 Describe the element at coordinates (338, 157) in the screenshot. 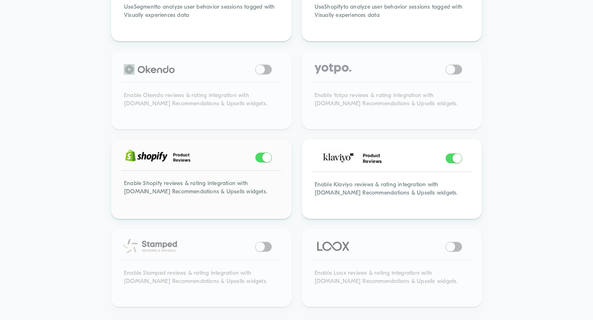

I see `img: Klaviyo` at that location.